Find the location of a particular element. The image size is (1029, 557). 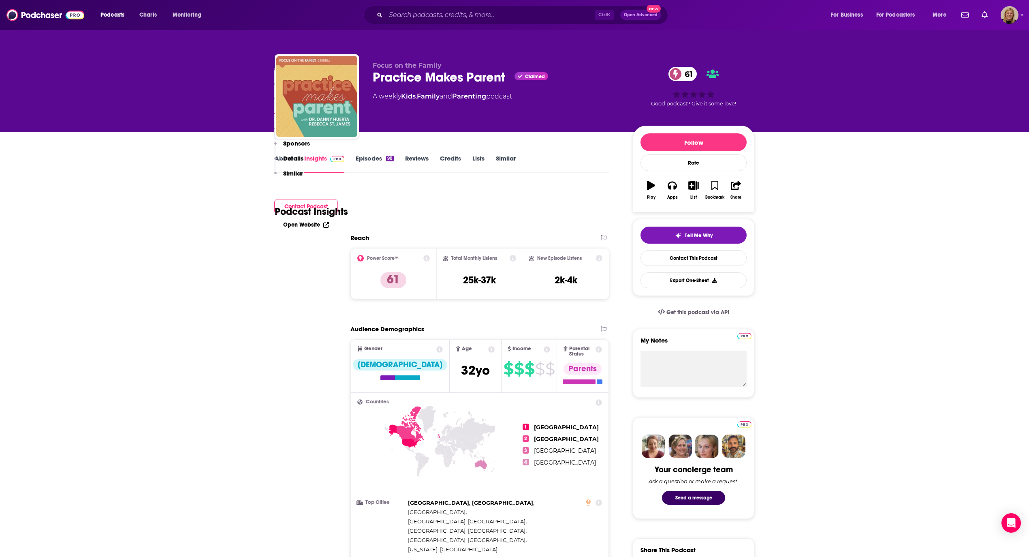

span: Ctrl K is located at coordinates (604, 15).